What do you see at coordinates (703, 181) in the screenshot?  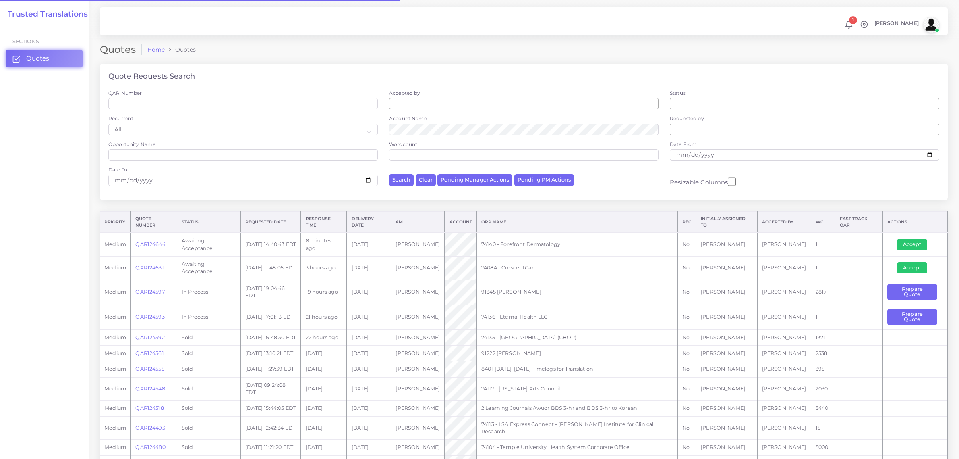 I see `label: Resizable Columns` at bounding box center [703, 181].